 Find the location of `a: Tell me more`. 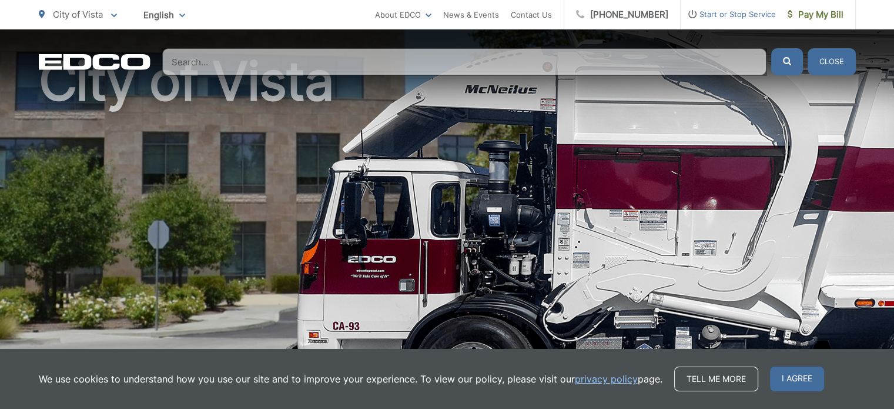

a: Tell me more is located at coordinates (716, 379).